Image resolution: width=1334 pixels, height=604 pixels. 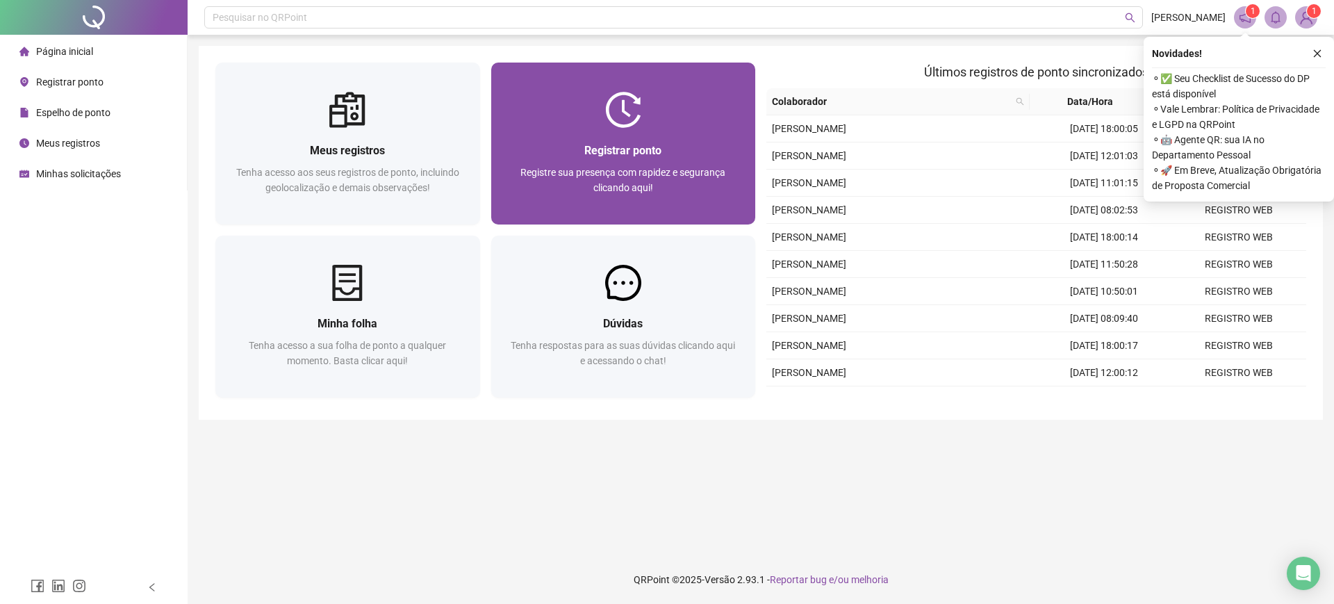 I want to click on span: environment, so click(x=24, y=82).